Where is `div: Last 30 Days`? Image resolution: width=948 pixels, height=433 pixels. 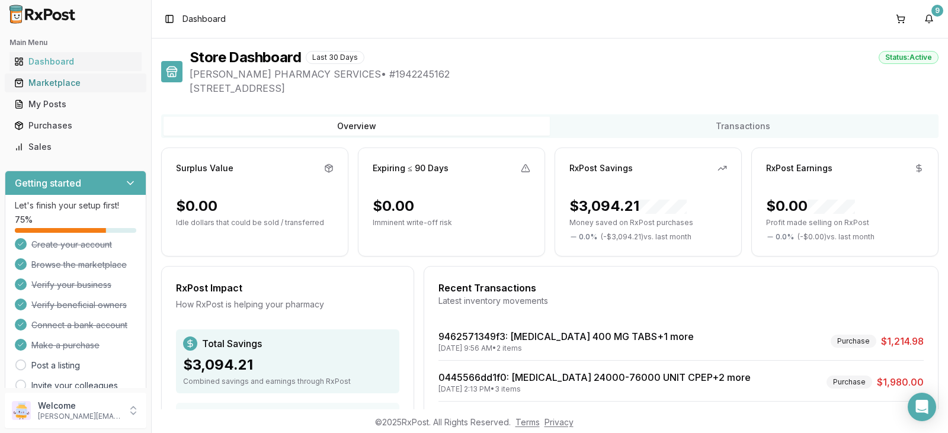
div: Last 30 Days is located at coordinates (335, 57).